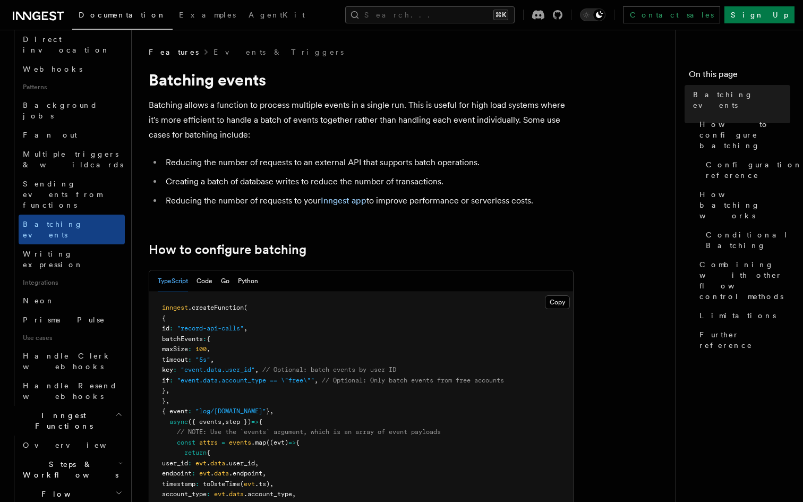  I want to click on span: Limitations, so click(738, 316).